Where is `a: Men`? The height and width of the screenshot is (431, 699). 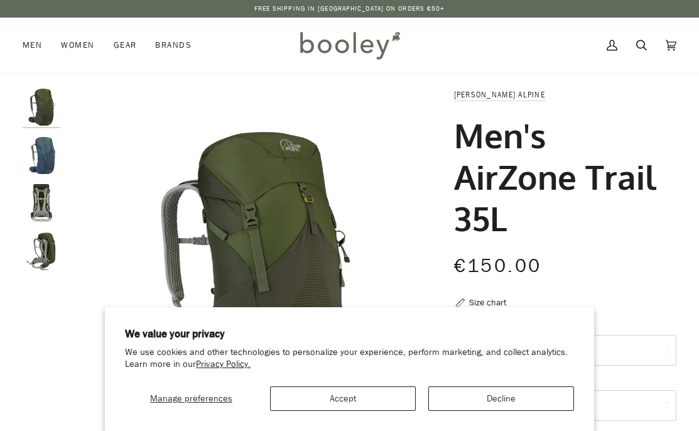
a: Men is located at coordinates (37, 45).